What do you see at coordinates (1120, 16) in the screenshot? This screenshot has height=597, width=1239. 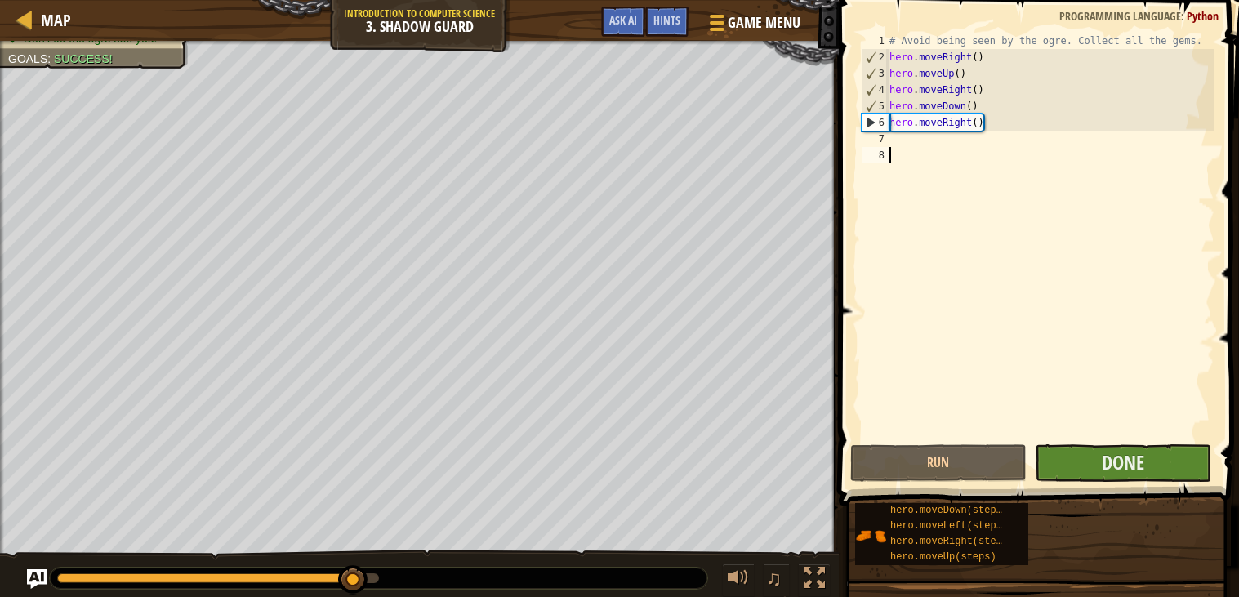 I see `span: Programming language` at bounding box center [1120, 16].